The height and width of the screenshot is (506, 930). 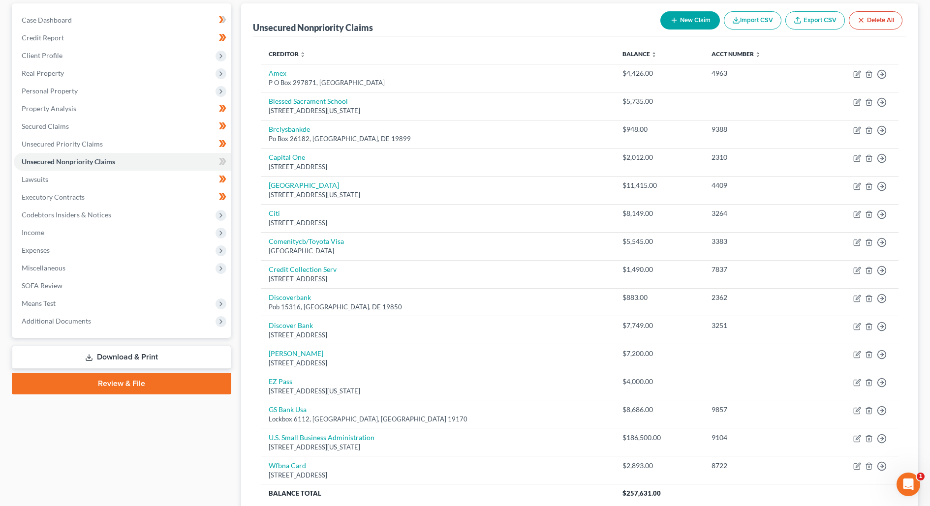 I want to click on a: Balance unfold_more, so click(x=640, y=54).